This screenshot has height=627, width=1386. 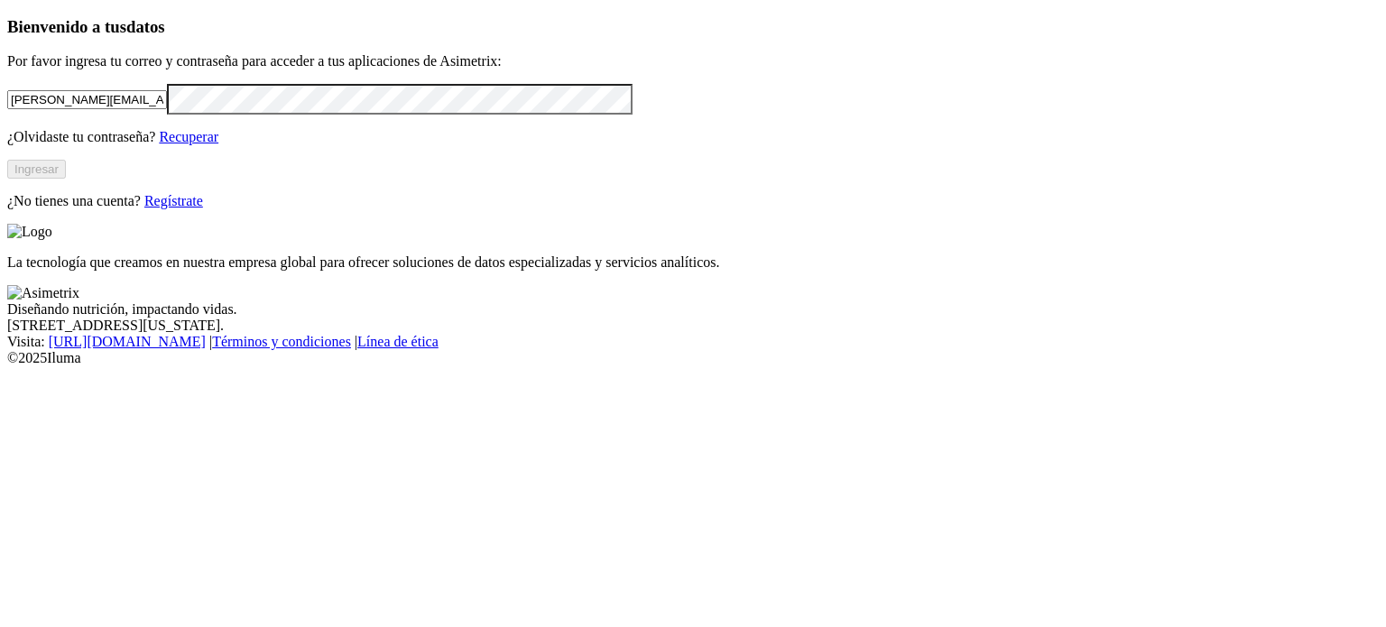 What do you see at coordinates (189, 136) in the screenshot?
I see `a: Recuperar` at bounding box center [189, 136].